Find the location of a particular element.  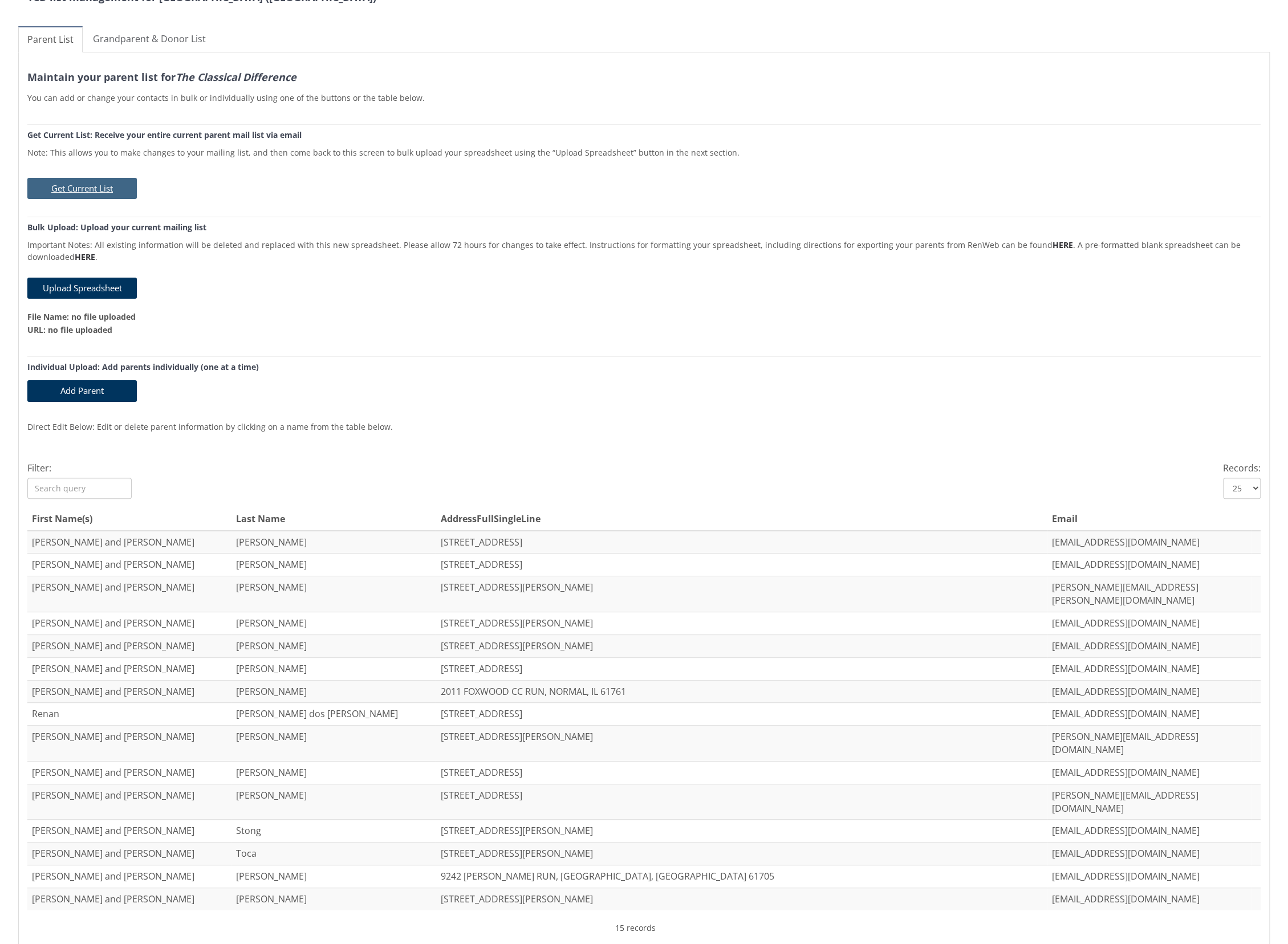

td: Renan is located at coordinates (130, 714).